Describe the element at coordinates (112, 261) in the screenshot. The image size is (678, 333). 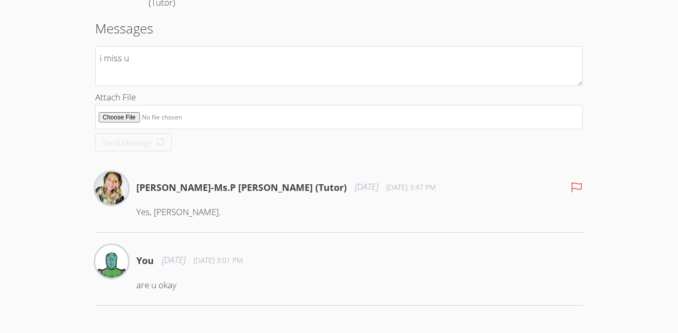
I see `img: Elias Ponce` at that location.